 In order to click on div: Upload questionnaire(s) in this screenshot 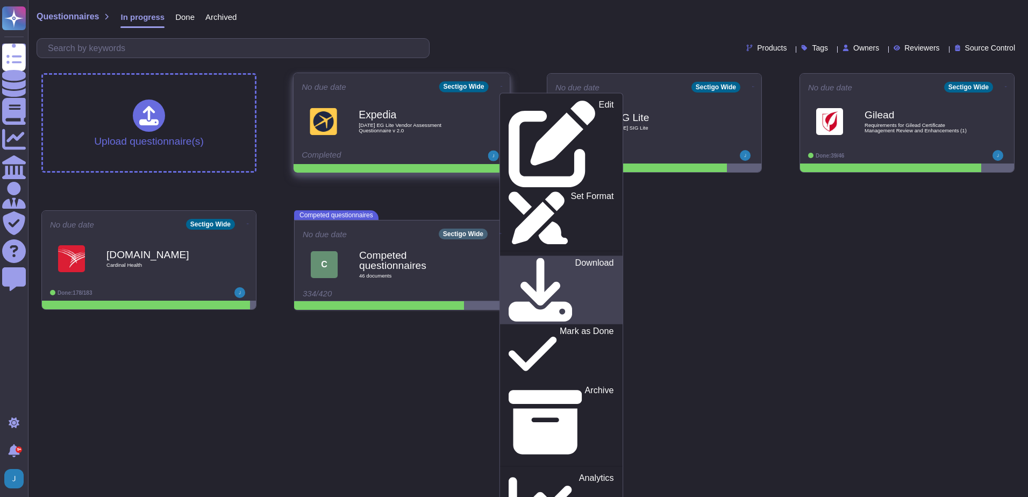, I will do `click(149, 123)`.